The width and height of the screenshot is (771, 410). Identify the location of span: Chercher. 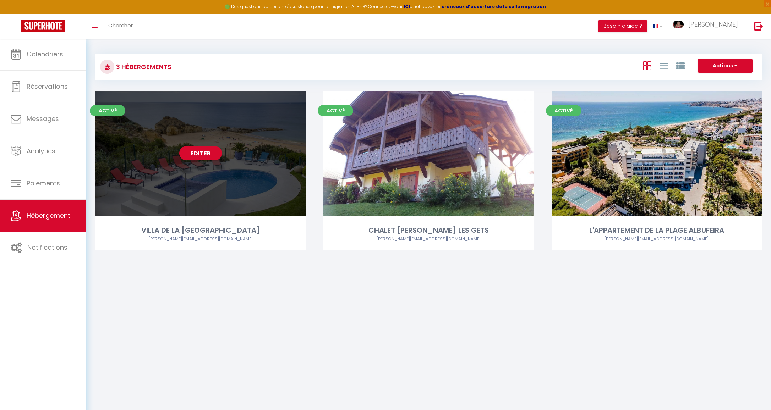
(120, 25).